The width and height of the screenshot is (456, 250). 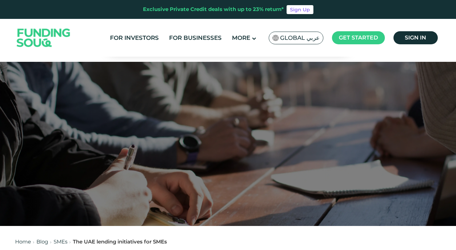 I want to click on div: Exclusive Private Credit deals with up to 23% return*, so click(x=213, y=9).